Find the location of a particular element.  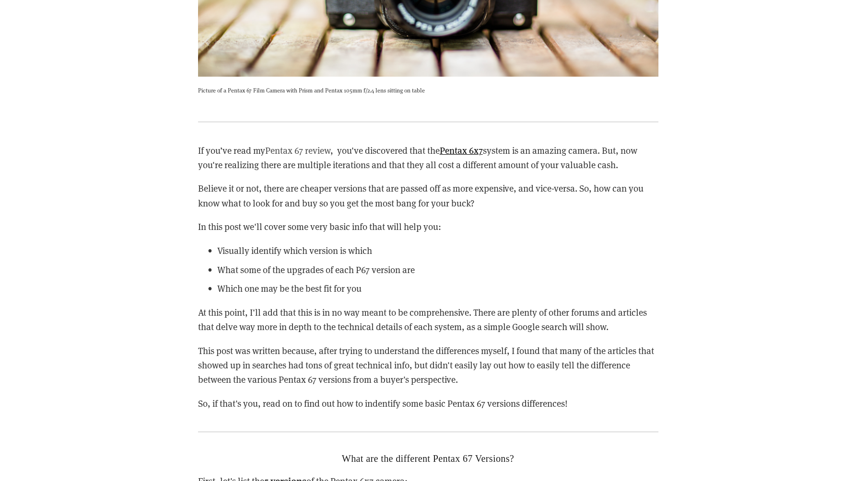

h2: What are the different Pentax 67 Versions? is located at coordinates (428, 459).